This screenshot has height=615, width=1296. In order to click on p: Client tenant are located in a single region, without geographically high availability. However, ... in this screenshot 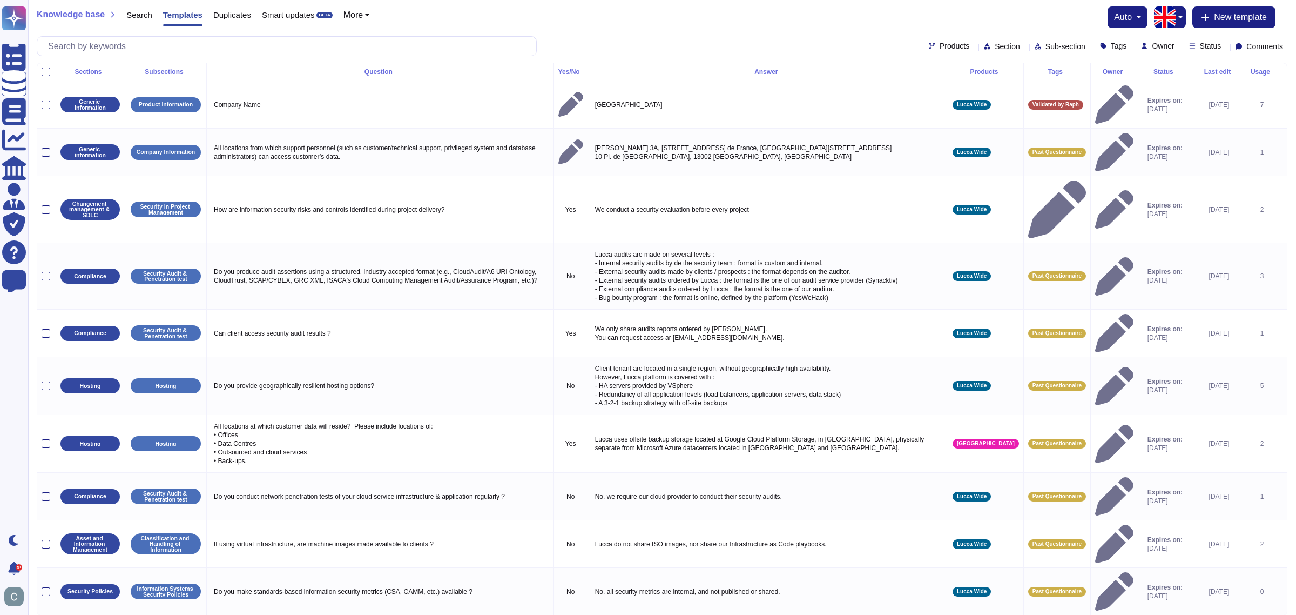, I will do `click(768, 386)`.